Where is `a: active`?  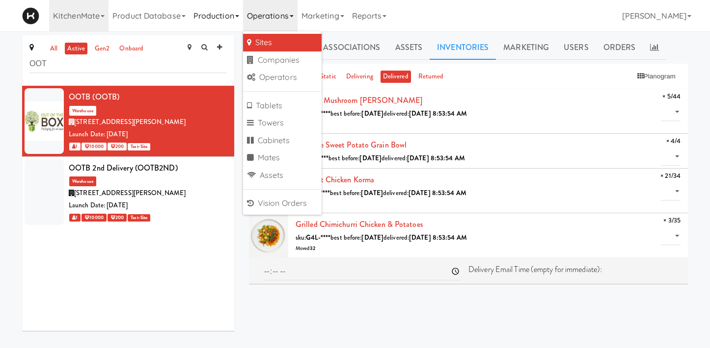
a: active is located at coordinates (76, 49).